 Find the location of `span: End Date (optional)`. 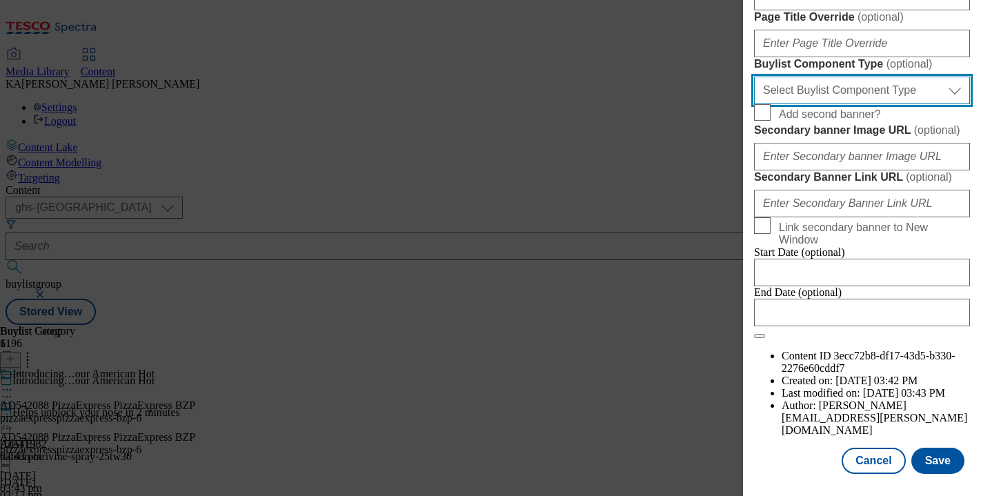

span: End Date (optional) is located at coordinates (797, 292).